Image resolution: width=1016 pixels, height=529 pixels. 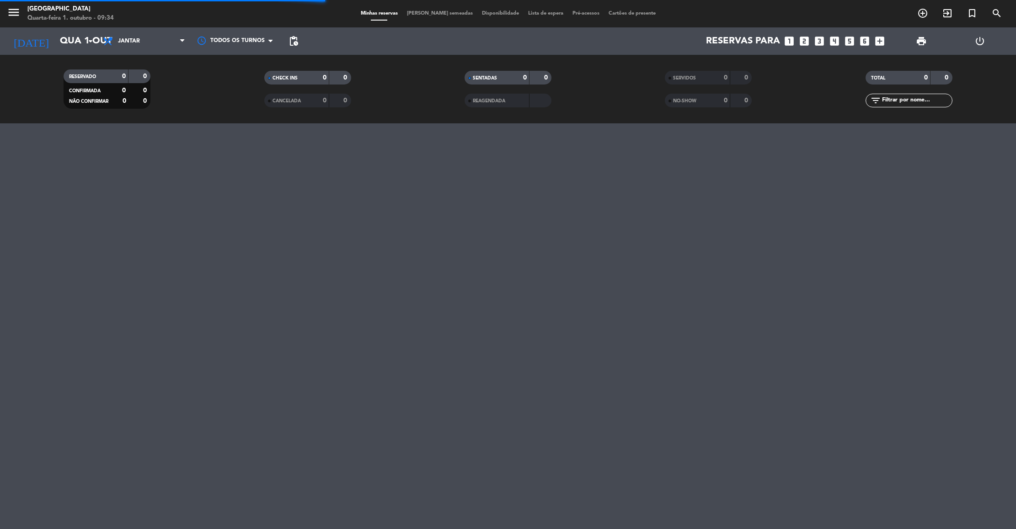 What do you see at coordinates (287, 101) in the screenshot?
I see `span: CANCELADA` at bounding box center [287, 101].